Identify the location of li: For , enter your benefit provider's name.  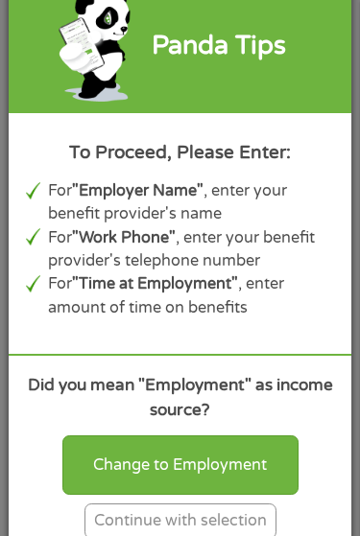
(191, 202).